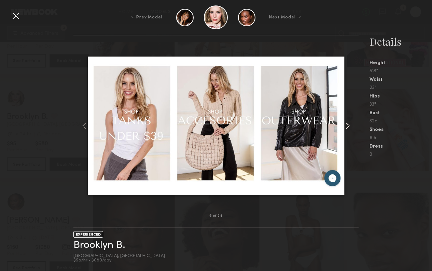  I want to click on div: Next Model →, so click(285, 17).